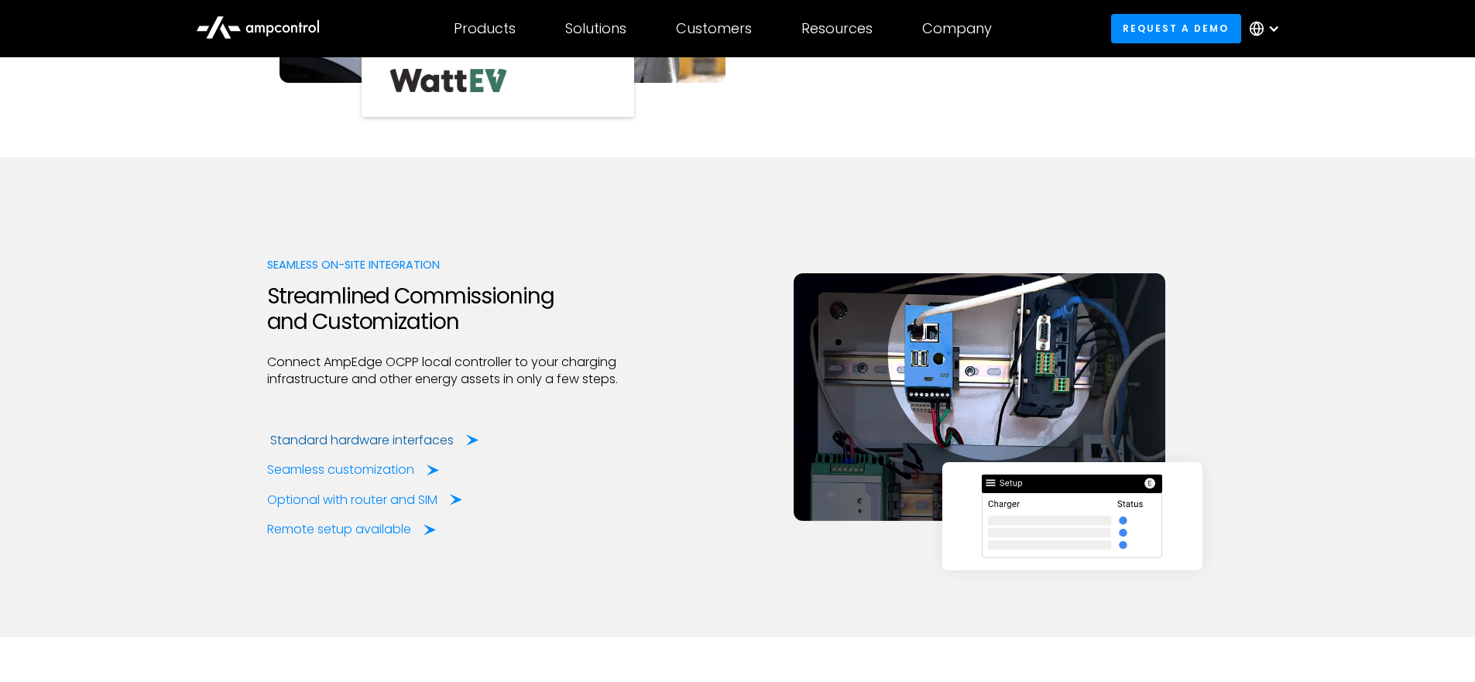 The image size is (1475, 682). What do you see at coordinates (341, 470) in the screenshot?
I see `div: Seamless customization` at bounding box center [341, 470].